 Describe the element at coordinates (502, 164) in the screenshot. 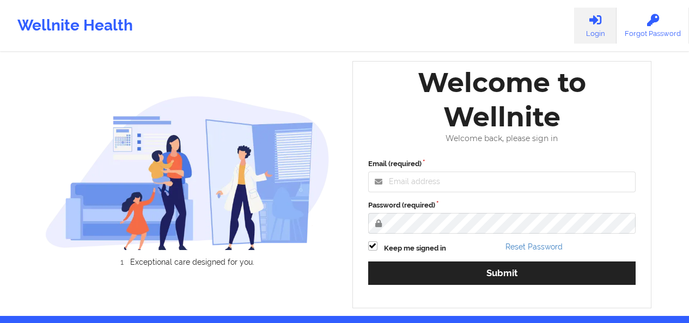

I see `label: Email (required)` at that location.